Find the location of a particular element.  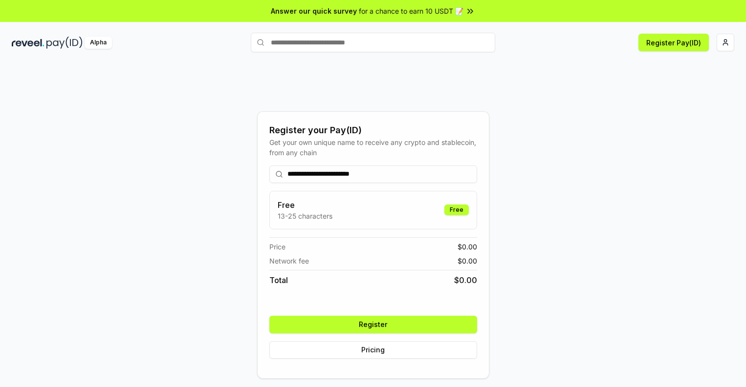

div: Register your Pay(ID) is located at coordinates (373, 130).